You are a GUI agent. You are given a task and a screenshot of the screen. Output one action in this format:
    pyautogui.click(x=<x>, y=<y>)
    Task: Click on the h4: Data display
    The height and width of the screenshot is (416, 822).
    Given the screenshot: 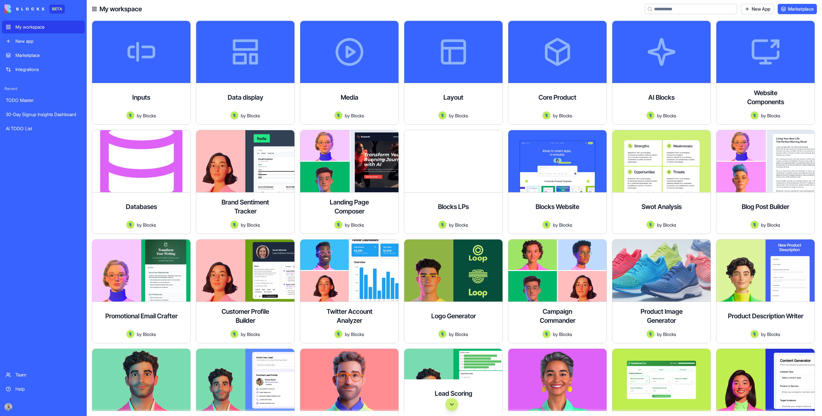 What is the action you would take?
    pyautogui.click(x=245, y=97)
    